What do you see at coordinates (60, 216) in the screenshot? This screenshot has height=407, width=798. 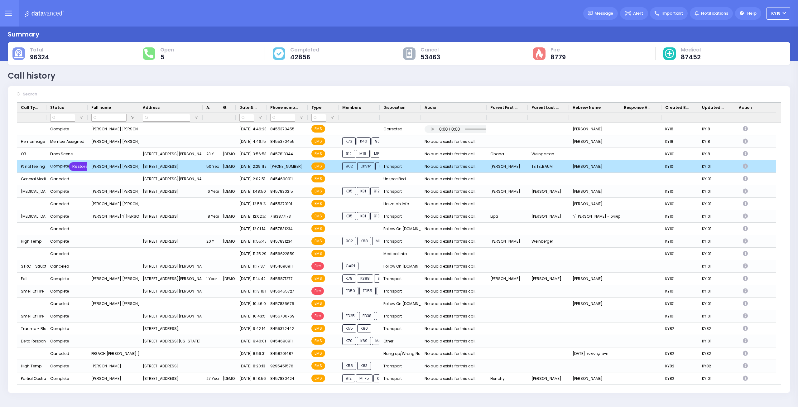 I see `div: Complete` at bounding box center [60, 216].